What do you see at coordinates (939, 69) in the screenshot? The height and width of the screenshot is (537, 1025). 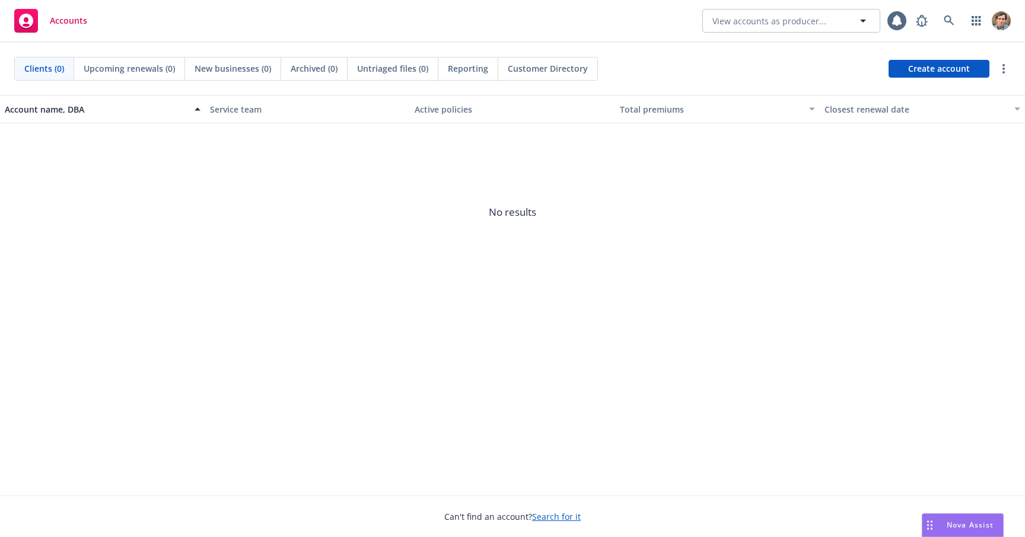 I see `a: Create account` at bounding box center [939, 69].